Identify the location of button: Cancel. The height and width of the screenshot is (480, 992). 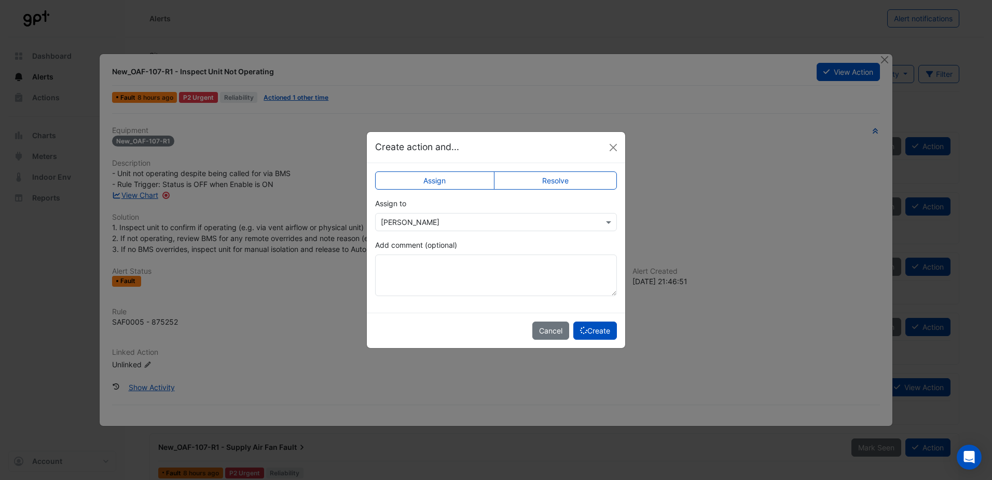
(551, 330).